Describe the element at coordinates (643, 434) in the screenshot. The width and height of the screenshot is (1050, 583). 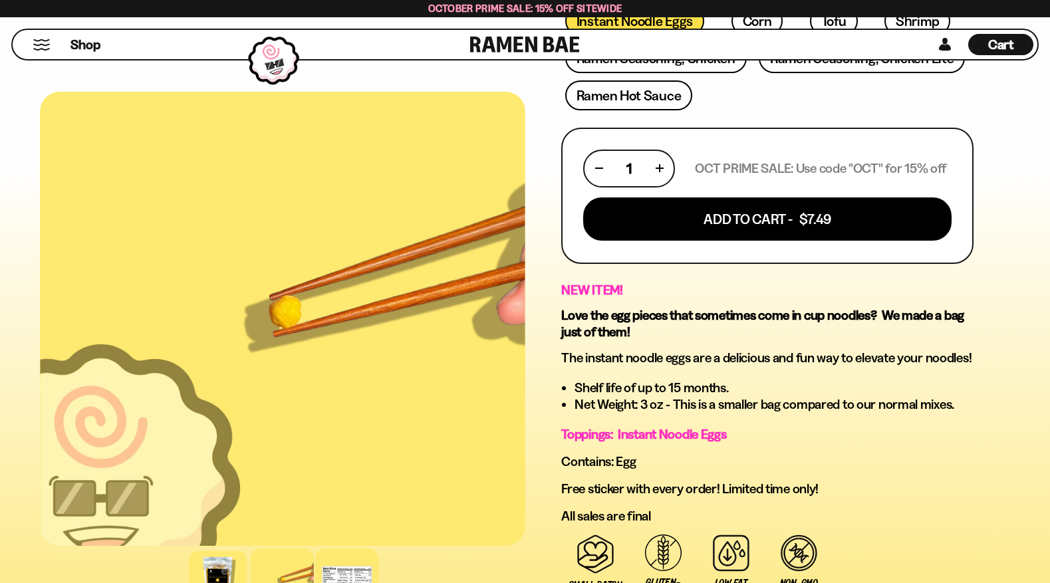
I see `span: Toppings: Instant Noodle Eggs` at that location.